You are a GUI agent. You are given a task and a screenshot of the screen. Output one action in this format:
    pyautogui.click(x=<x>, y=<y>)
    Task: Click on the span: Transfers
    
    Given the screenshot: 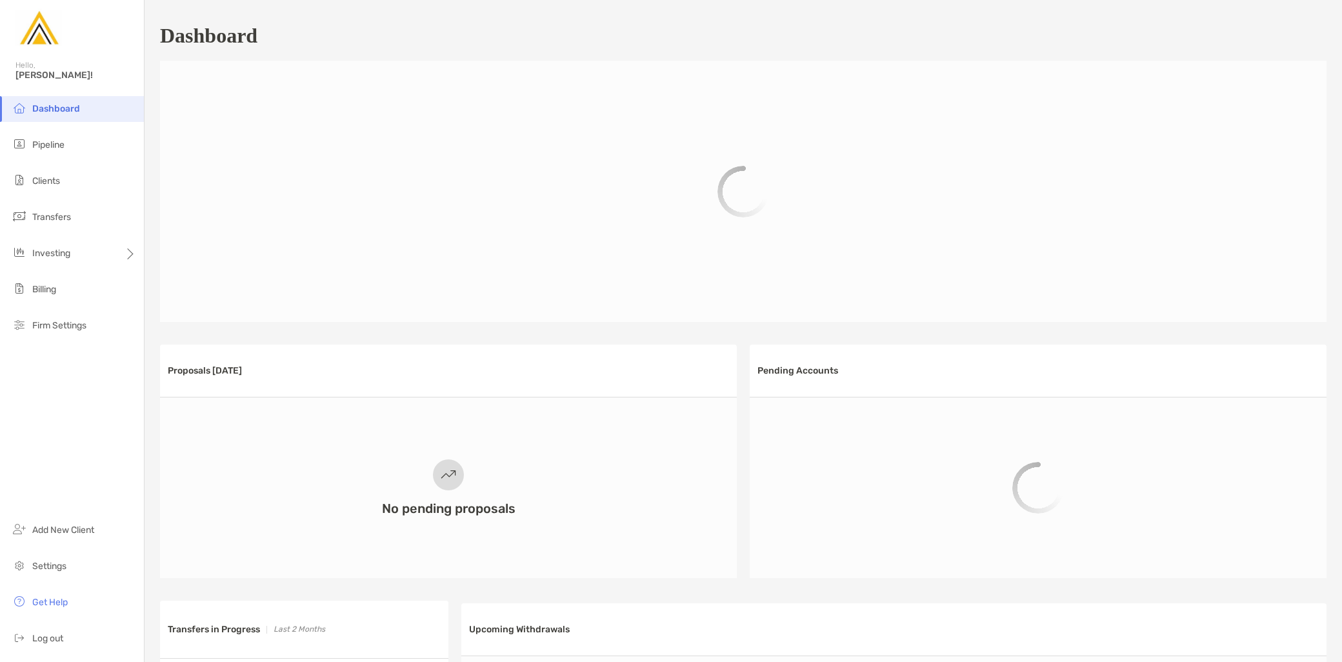 What is the action you would take?
    pyautogui.click(x=52, y=217)
    